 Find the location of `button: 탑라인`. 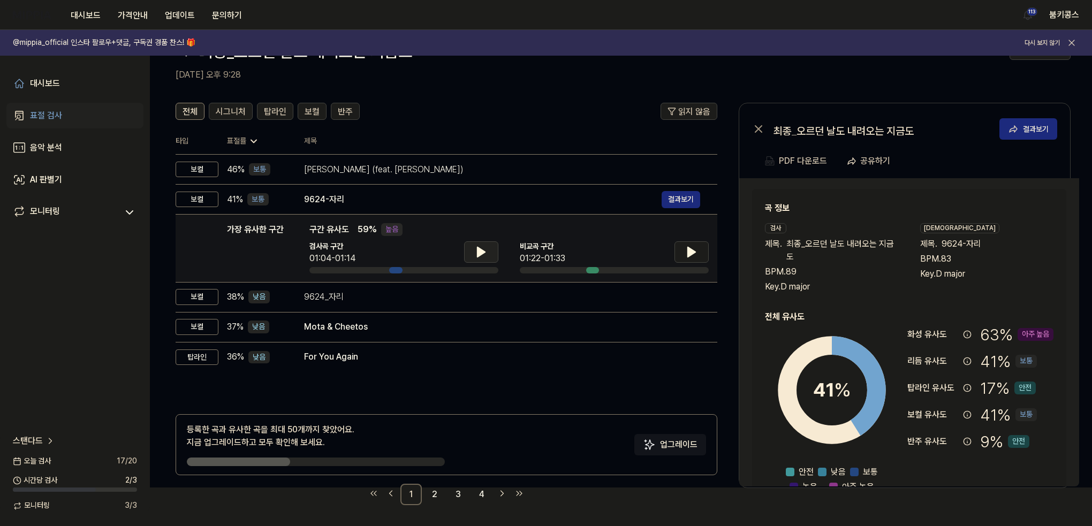

button: 탑라인 is located at coordinates (275, 111).